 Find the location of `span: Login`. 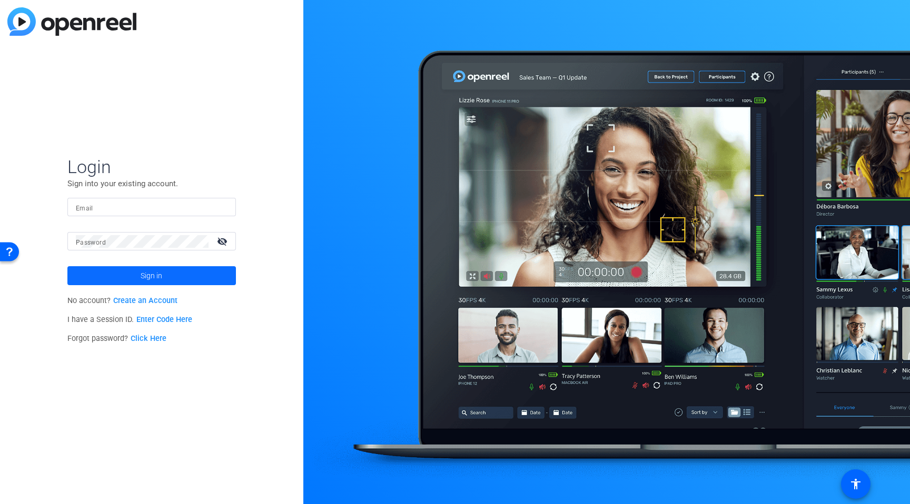

span: Login is located at coordinates (152, 167).